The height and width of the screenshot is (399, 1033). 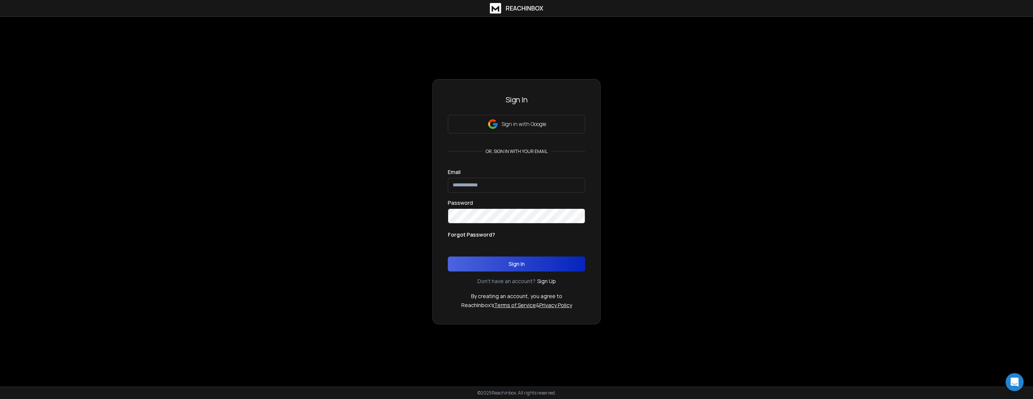 What do you see at coordinates (515, 305) in the screenshot?
I see `span: Terms of Service` at bounding box center [515, 305].